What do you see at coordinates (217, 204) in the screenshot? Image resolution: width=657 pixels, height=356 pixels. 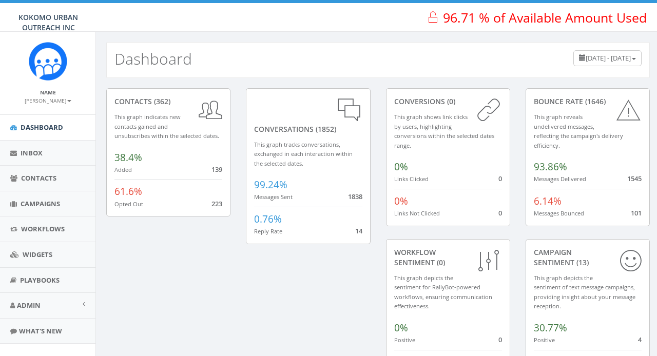 I see `span: 223` at bounding box center [217, 204].